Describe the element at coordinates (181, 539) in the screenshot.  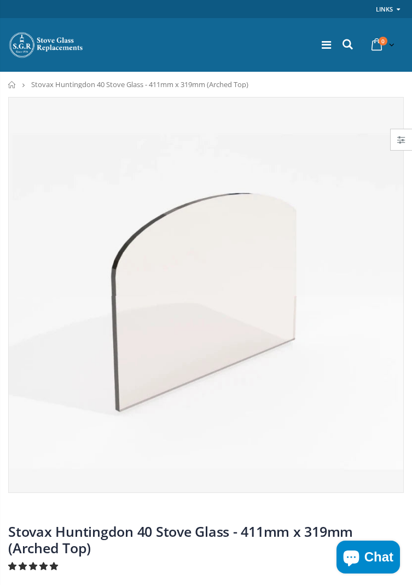
I see `a: Stovax Huntingdon 40 Stove Glass - 411mm x 319mm (Arched Top)` at that location.